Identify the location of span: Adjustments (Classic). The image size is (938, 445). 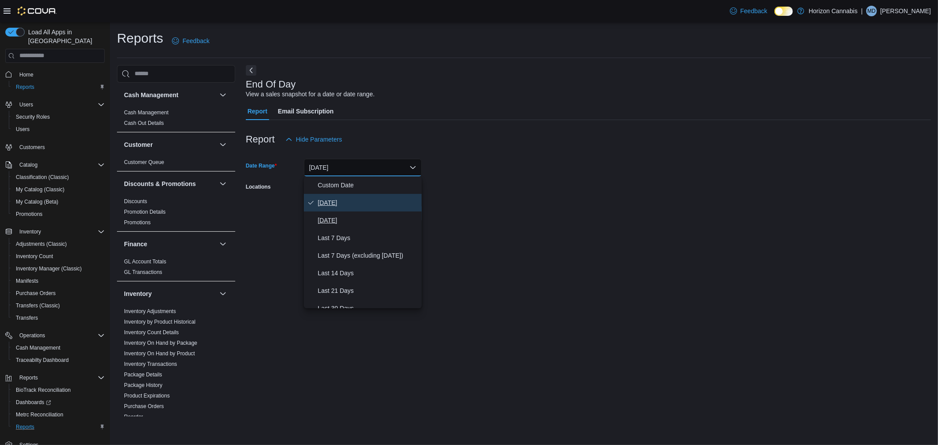
(58, 244).